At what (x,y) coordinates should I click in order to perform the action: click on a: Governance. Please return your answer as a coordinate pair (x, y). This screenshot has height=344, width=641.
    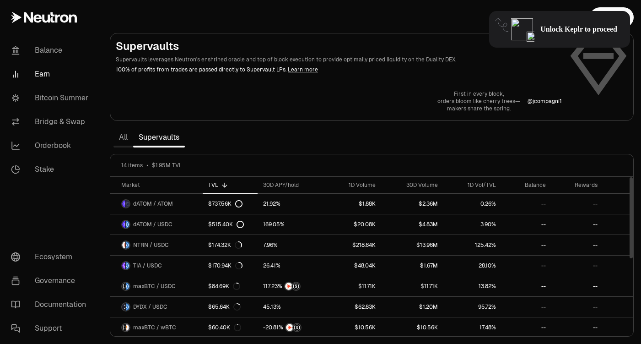
    Looking at the image, I should click on (51, 281).